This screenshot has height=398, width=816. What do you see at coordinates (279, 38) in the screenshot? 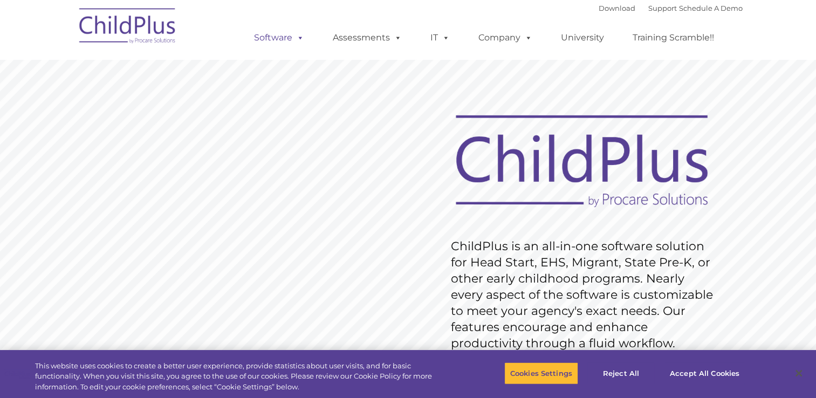
I see `a: Software` at bounding box center [279, 38].